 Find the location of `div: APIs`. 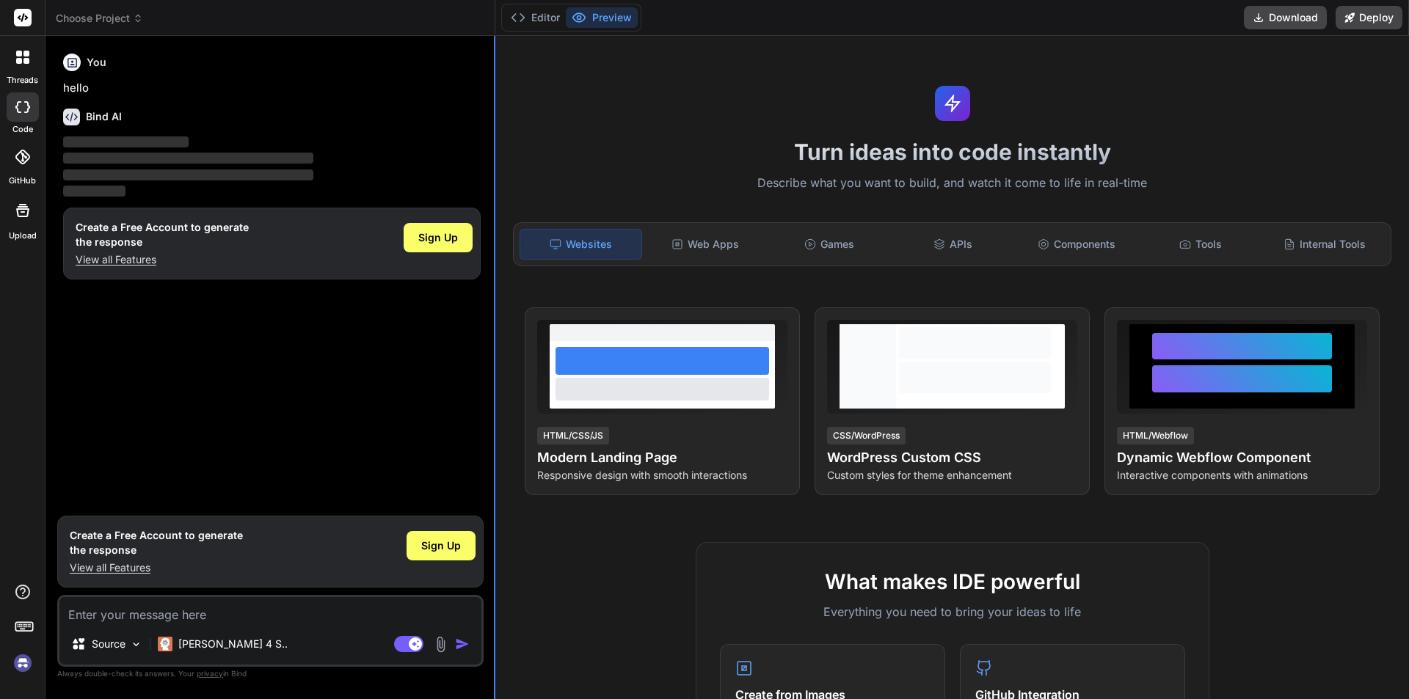

div: APIs is located at coordinates (952, 244).